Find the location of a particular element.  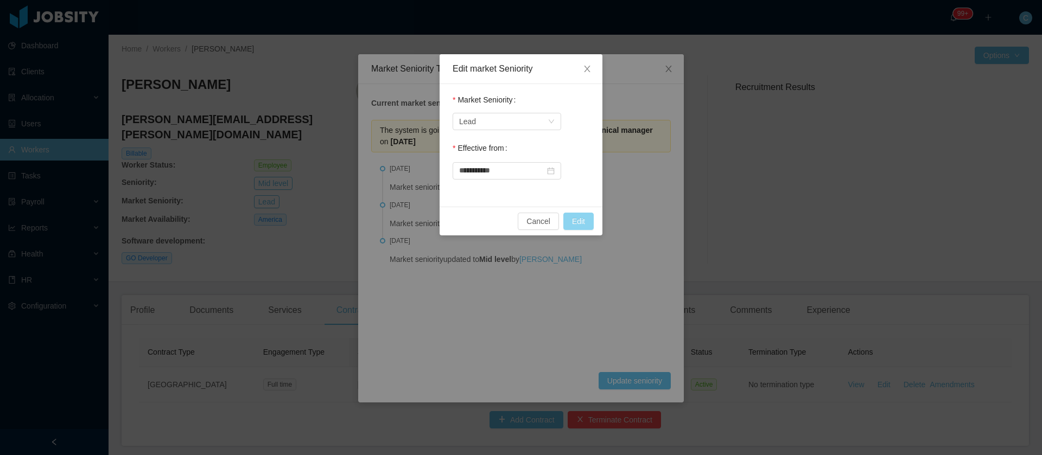

div: Edit market Seniority is located at coordinates (521, 69).